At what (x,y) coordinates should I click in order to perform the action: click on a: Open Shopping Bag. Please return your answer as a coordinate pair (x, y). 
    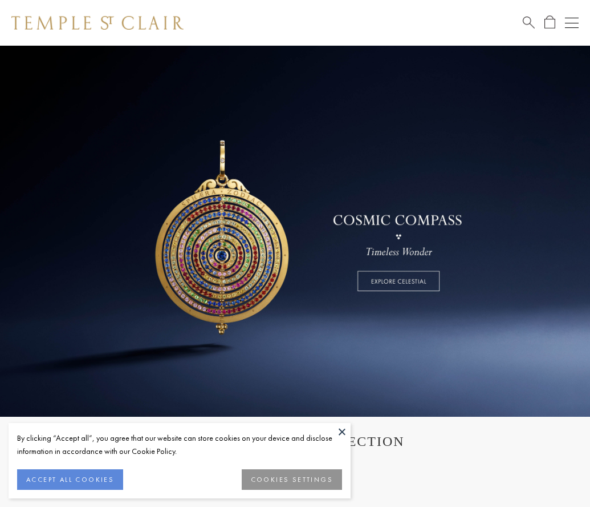
    Looking at the image, I should click on (550, 22).